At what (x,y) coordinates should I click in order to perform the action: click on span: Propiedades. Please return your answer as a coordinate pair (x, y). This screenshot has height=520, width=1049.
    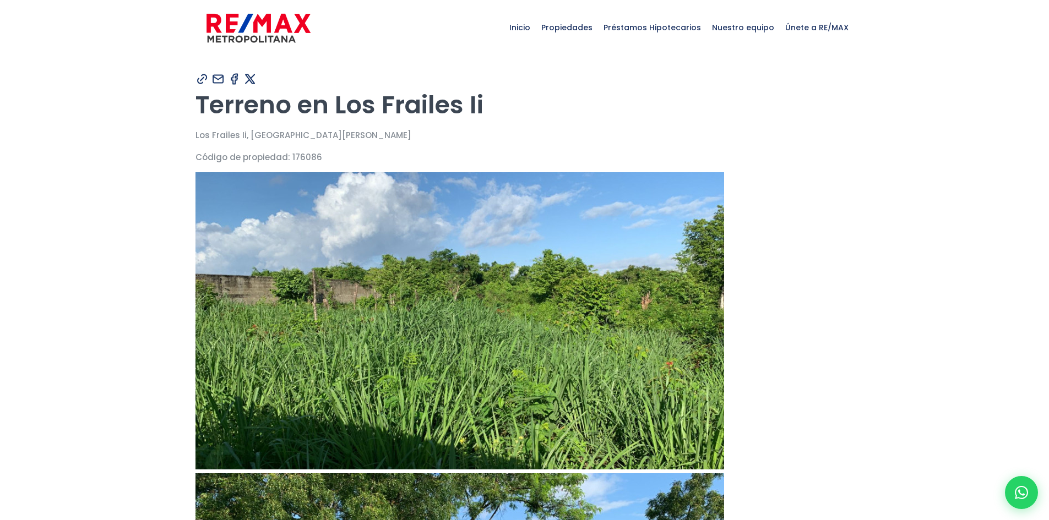
    Looking at the image, I should click on (566, 28).